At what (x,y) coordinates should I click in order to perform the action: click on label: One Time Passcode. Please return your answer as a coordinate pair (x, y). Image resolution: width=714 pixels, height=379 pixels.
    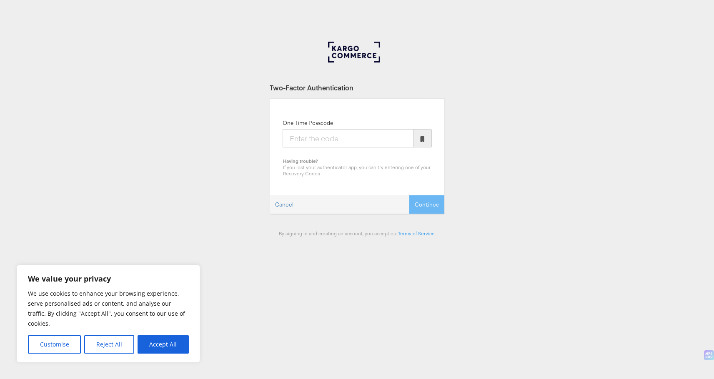
    Looking at the image, I should click on (308, 123).